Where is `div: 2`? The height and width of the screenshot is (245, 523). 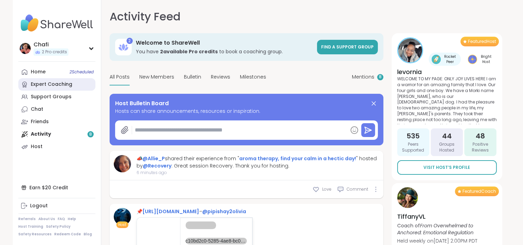
div: 2 is located at coordinates (130, 41).